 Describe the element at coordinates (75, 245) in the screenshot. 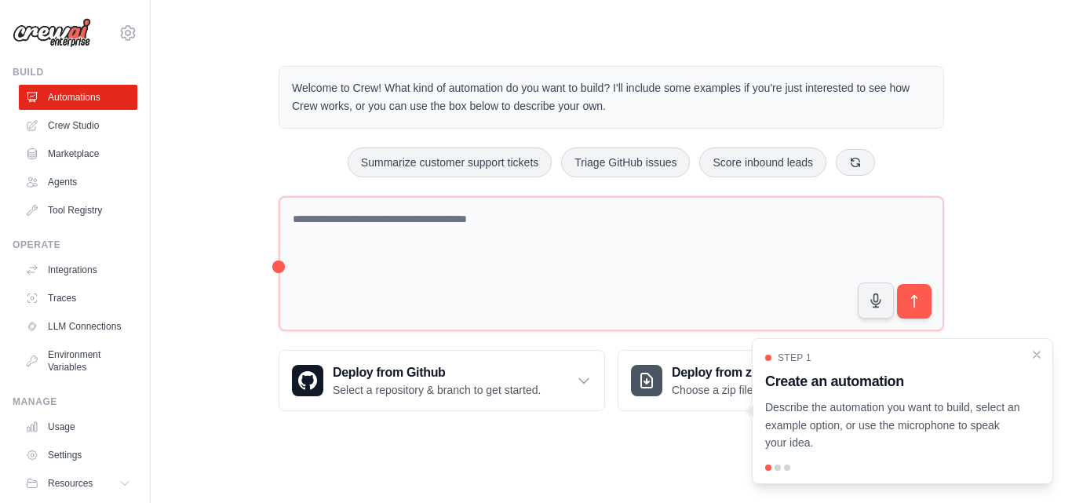

I see `div: Operate` at that location.